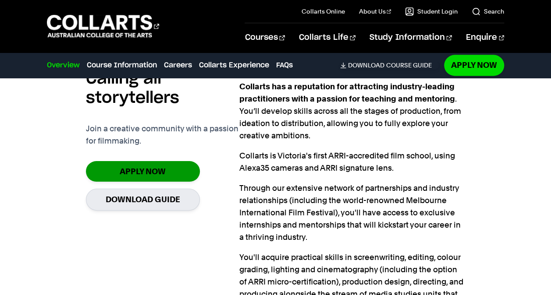 The width and height of the screenshot is (551, 295). I want to click on a: Collarts Online, so click(323, 11).